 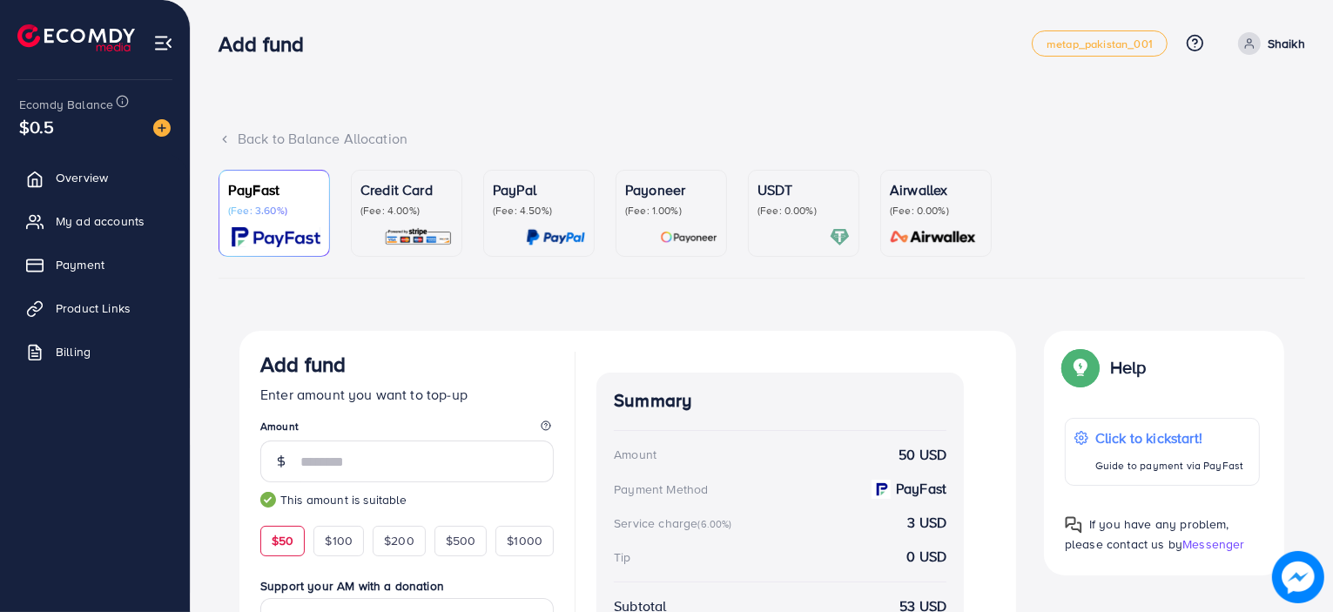 I want to click on p: (Fee: 4.50%), so click(x=539, y=211).